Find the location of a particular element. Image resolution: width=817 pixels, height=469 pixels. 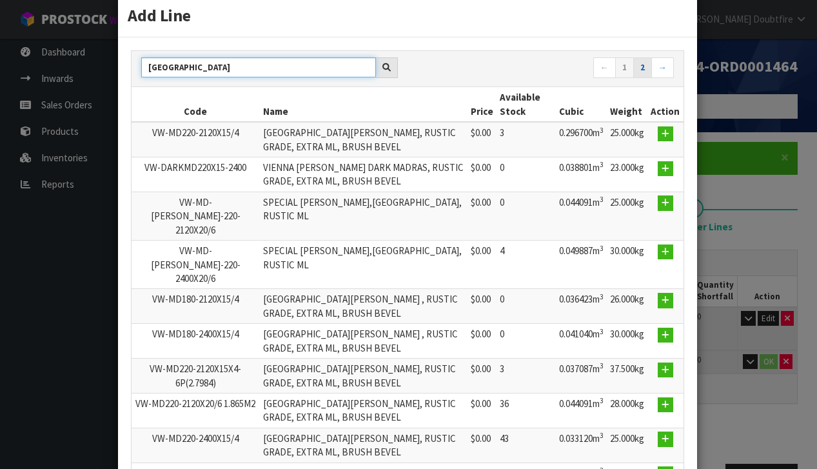

h3: Add Line is located at coordinates (408, 15).